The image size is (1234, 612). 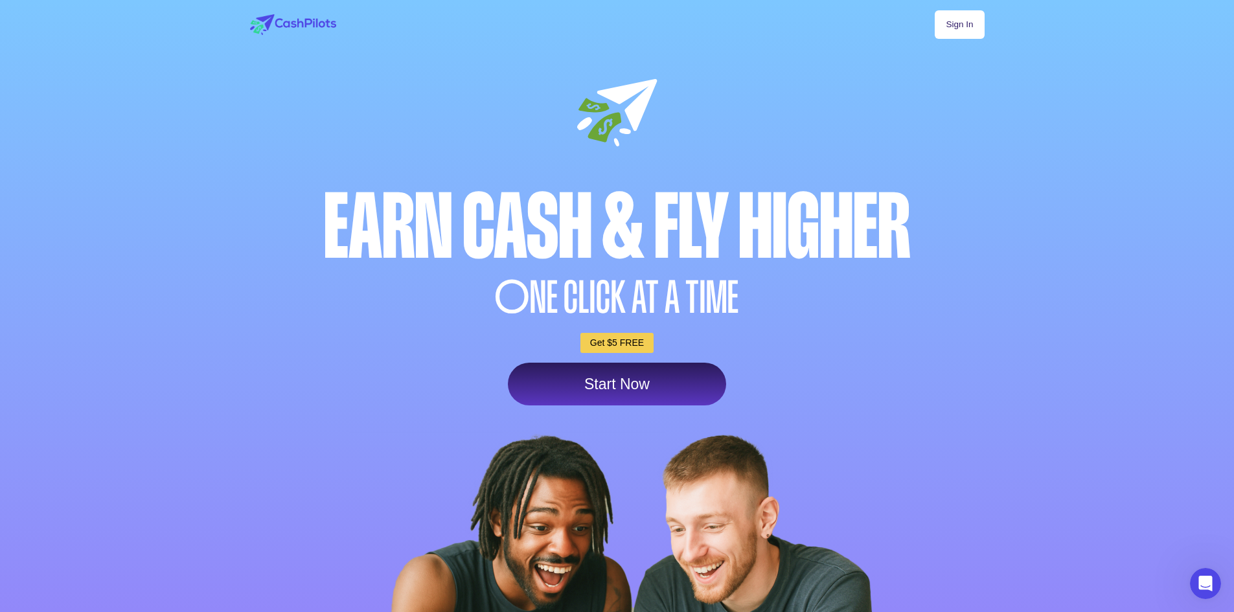 What do you see at coordinates (293, 25) in the screenshot?
I see `img: logo` at bounding box center [293, 25].